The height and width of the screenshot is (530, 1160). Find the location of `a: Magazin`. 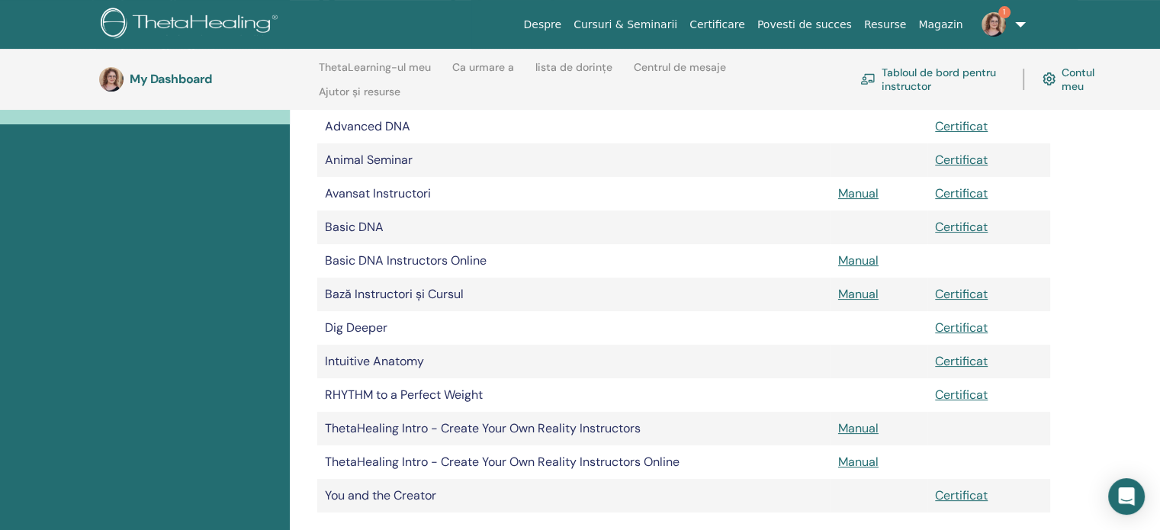

a: Magazin is located at coordinates (940, 24).